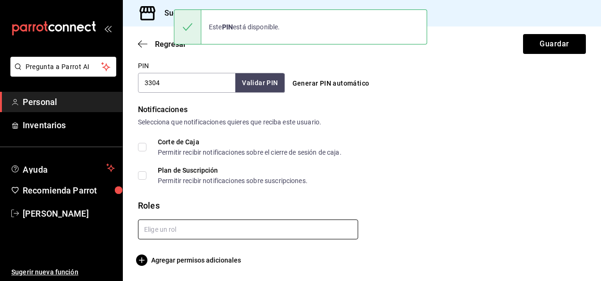  What do you see at coordinates (232, 181) in the screenshot?
I see `div: Permitir recibir notificaciones sobre suscripciones.` at bounding box center [232, 181].